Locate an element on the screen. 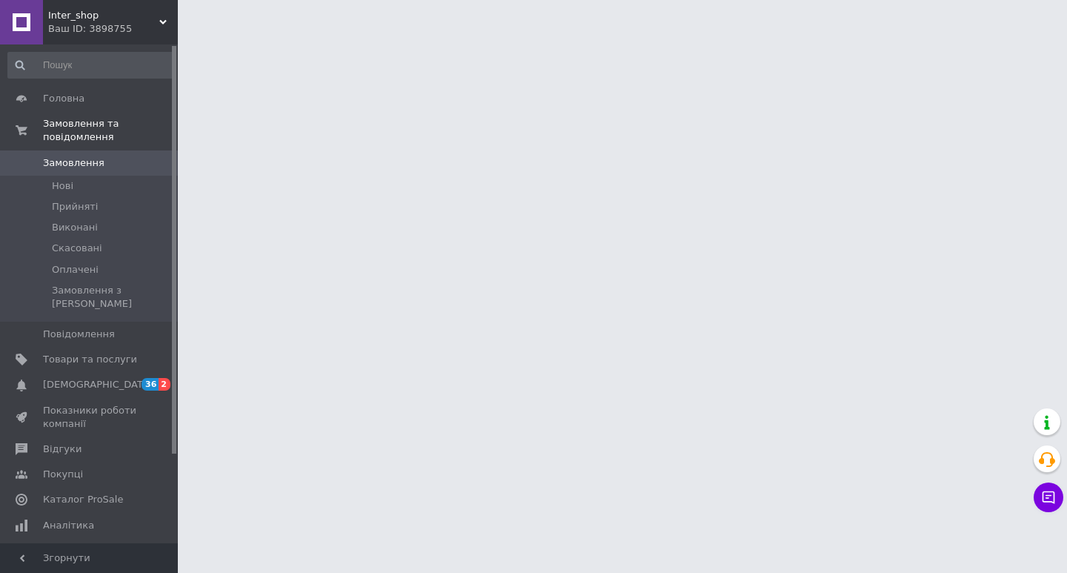  span: Замовлення та повідомлення is located at coordinates (110, 130).